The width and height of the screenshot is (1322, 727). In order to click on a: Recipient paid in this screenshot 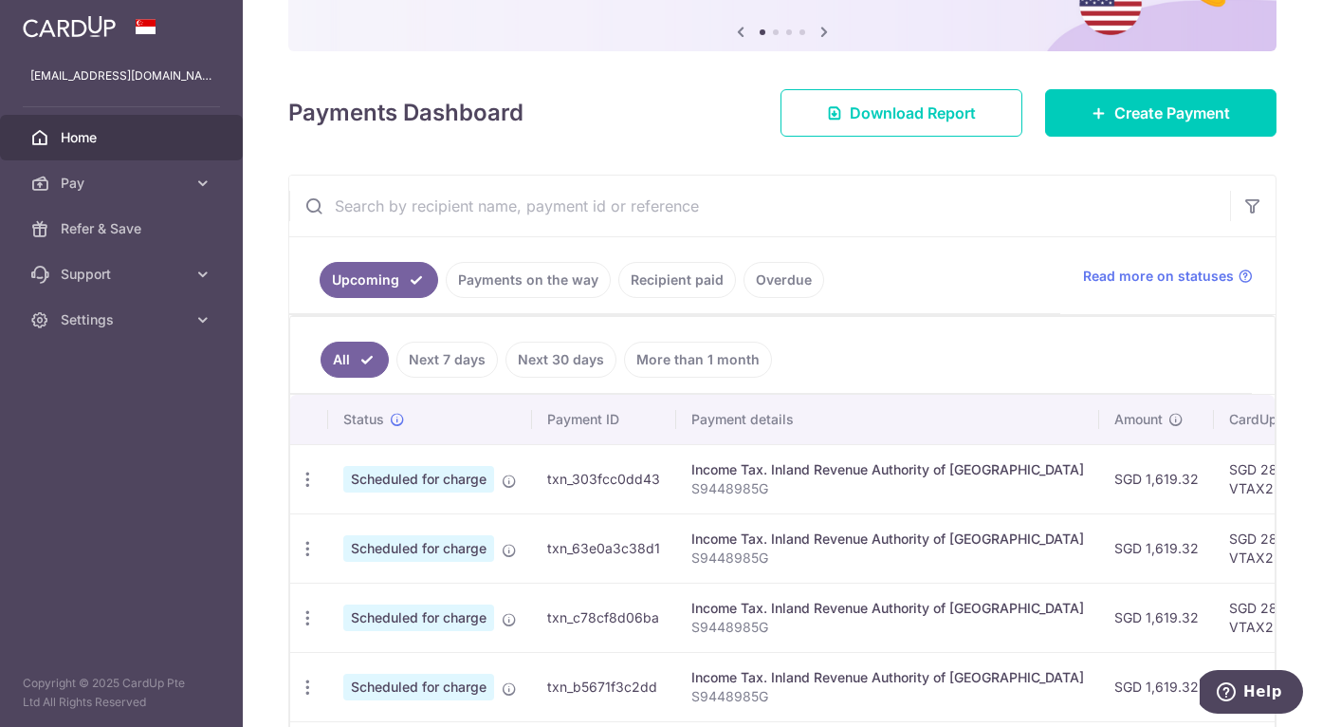, I will do `click(677, 280)`.